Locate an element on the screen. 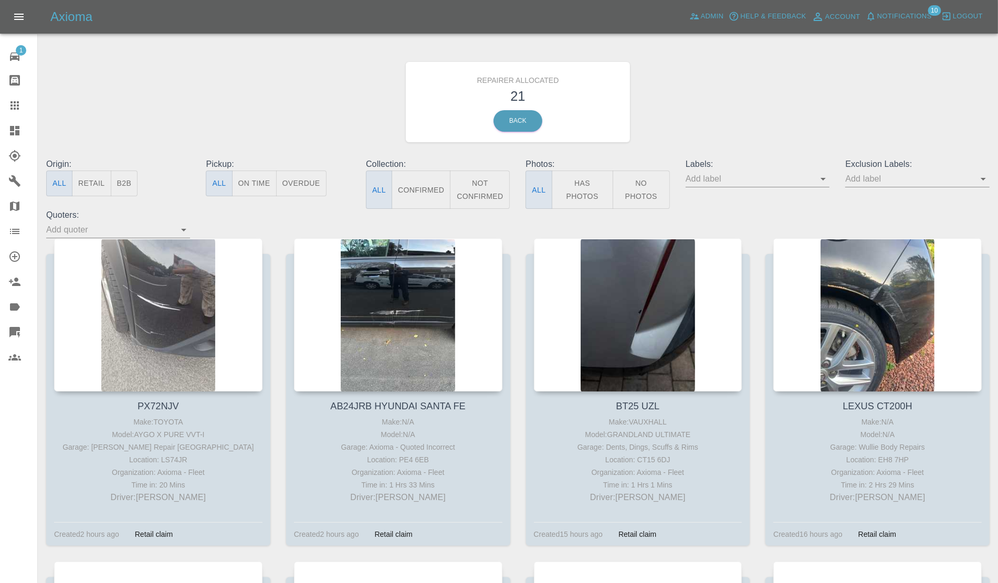 Image resolution: width=998 pixels, height=583 pixels. h3: 21 is located at coordinates (517, 96).